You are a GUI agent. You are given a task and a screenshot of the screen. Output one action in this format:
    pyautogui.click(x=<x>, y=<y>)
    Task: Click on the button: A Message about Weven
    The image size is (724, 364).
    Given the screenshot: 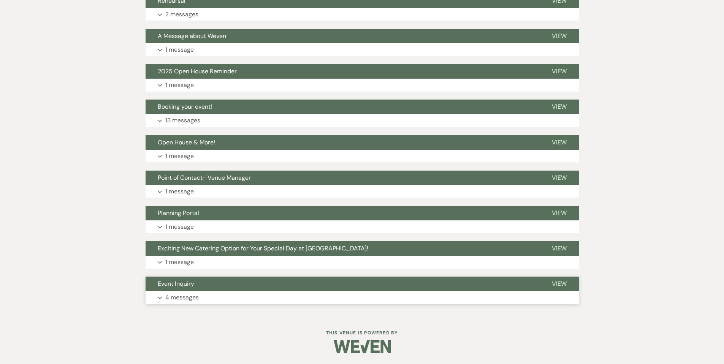 What is the action you would take?
    pyautogui.click(x=343, y=36)
    